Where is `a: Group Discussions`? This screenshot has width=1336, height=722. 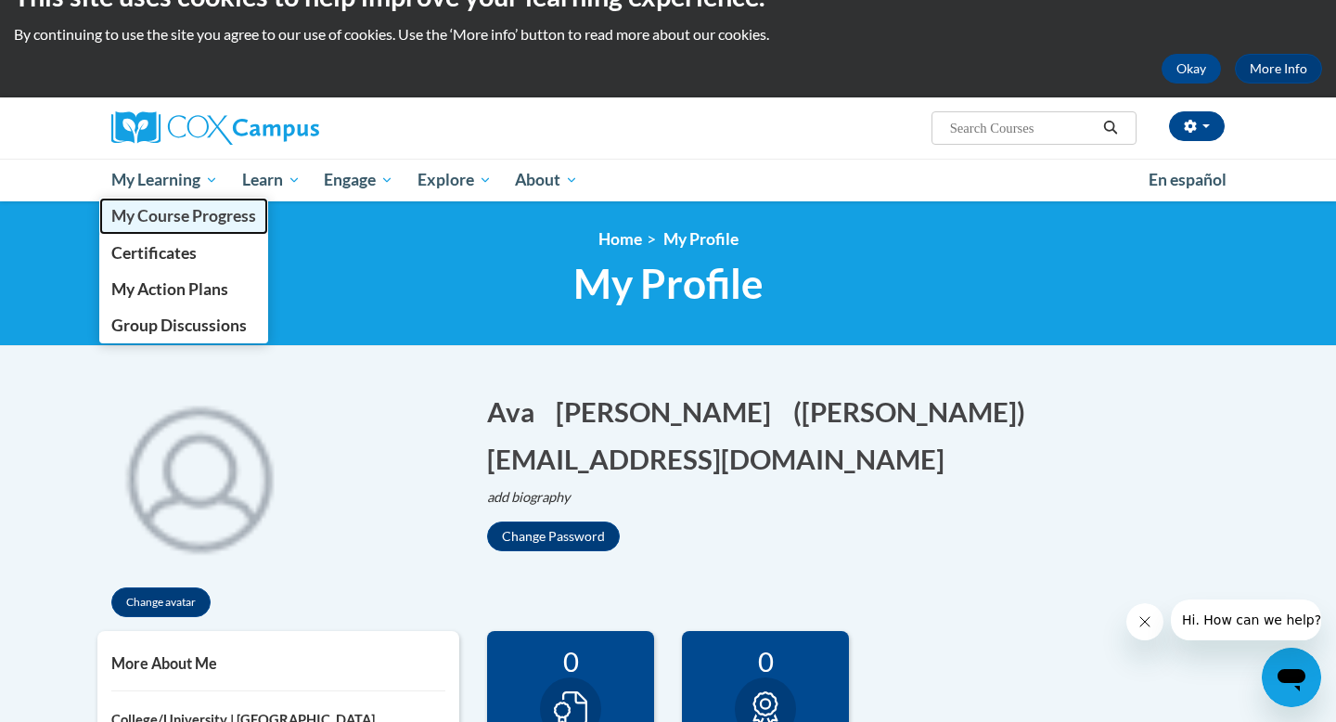 a: Group Discussions is located at coordinates (184, 325).